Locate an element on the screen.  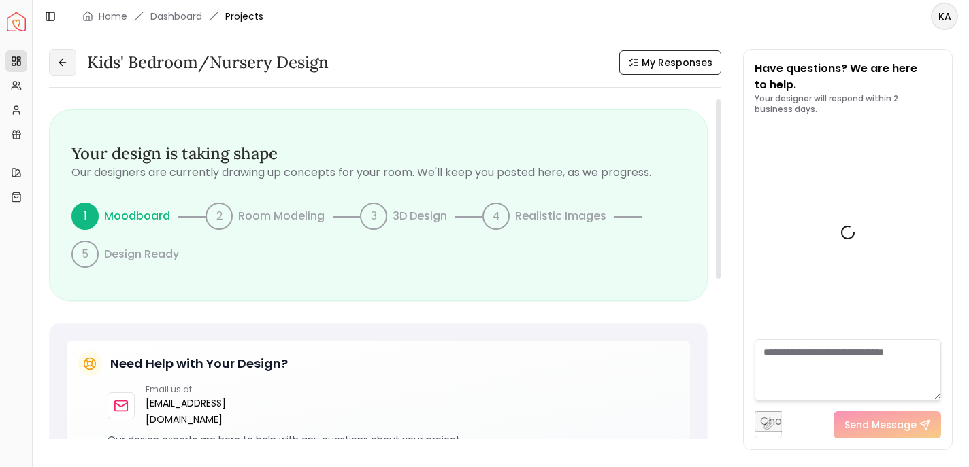
p: Email us at is located at coordinates (190, 390).